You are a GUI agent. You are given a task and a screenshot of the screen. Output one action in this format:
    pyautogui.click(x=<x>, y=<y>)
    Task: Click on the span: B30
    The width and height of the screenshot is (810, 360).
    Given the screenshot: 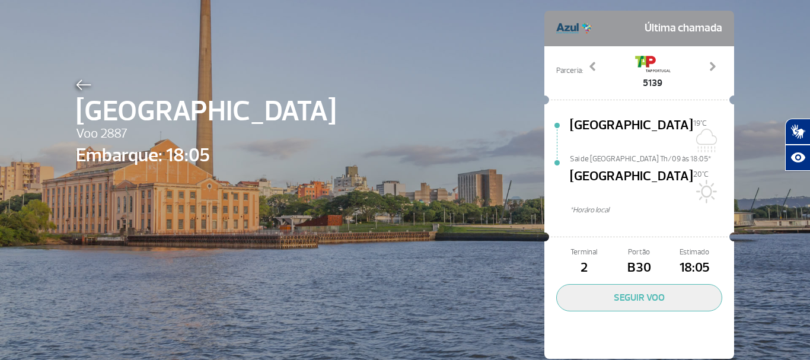 What is the action you would take?
    pyautogui.click(x=638, y=268)
    